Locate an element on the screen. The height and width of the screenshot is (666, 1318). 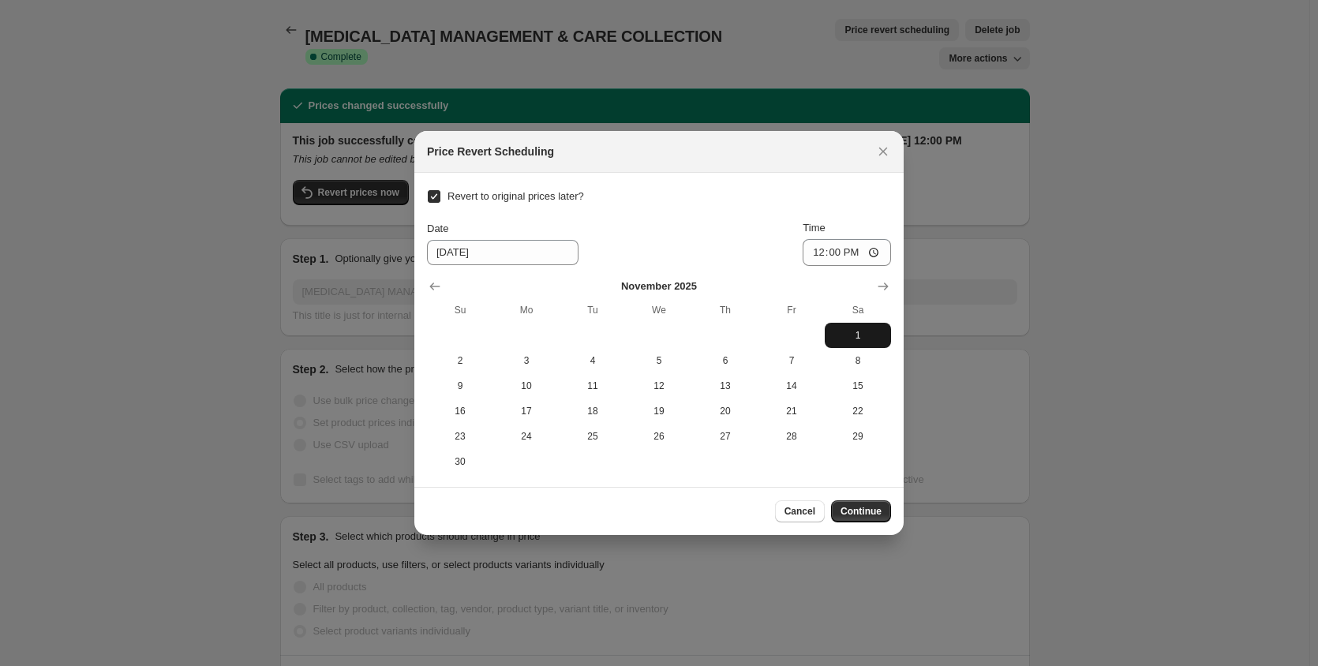
button: Sunday November 16 2025 is located at coordinates (460, 411).